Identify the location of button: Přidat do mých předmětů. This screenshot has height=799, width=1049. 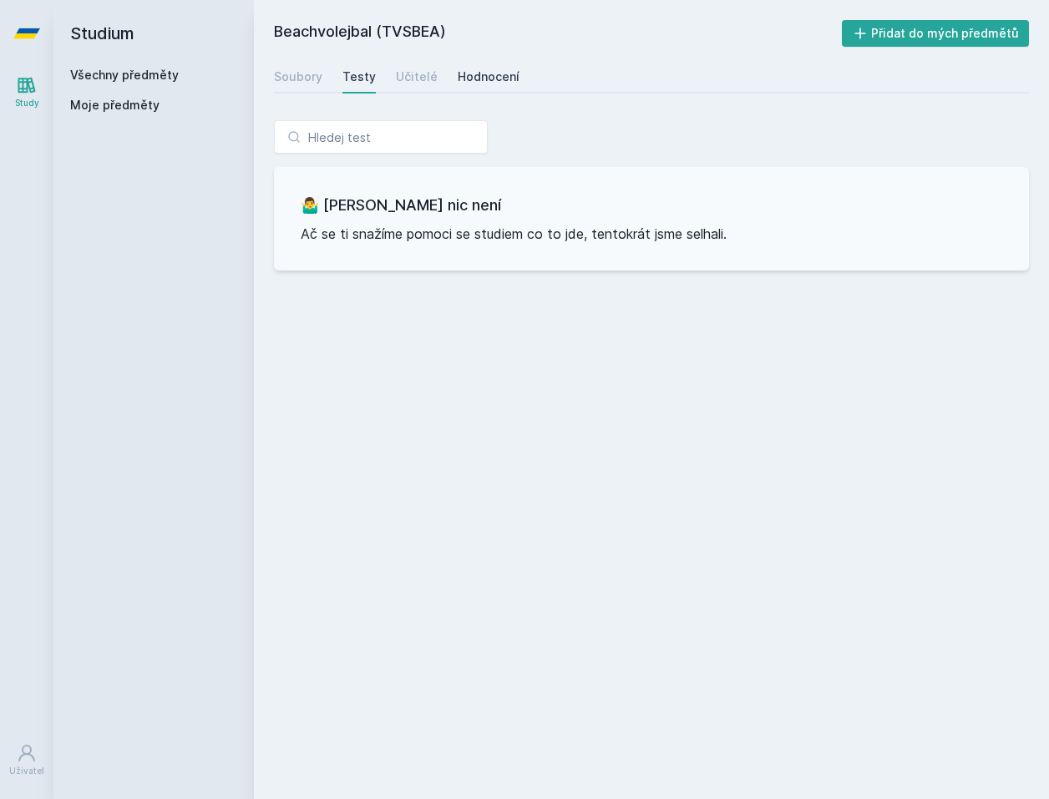
(935, 33).